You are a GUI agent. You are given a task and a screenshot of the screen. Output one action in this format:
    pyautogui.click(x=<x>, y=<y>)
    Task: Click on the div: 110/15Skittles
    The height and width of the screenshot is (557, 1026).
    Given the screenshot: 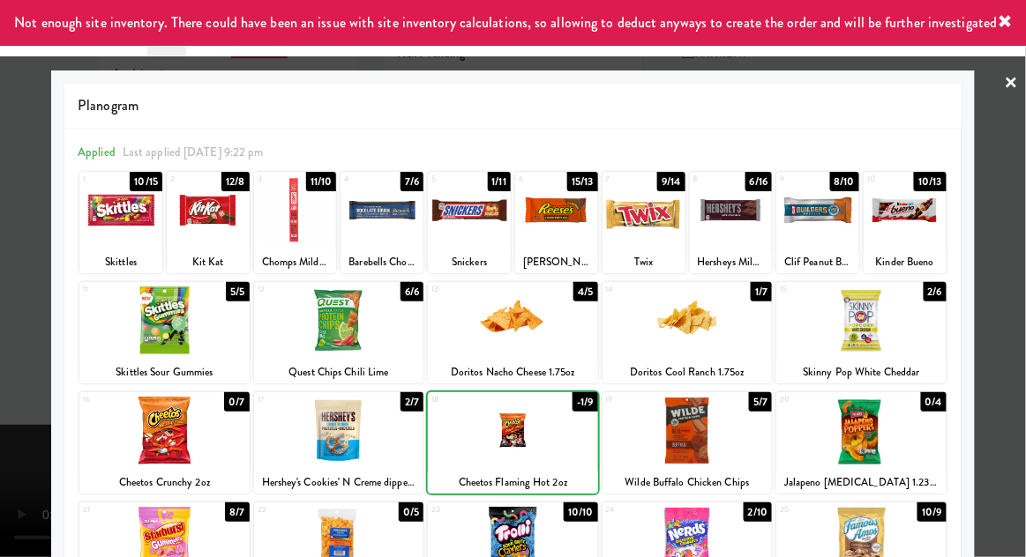 What is the action you would take?
    pyautogui.click(x=121, y=222)
    